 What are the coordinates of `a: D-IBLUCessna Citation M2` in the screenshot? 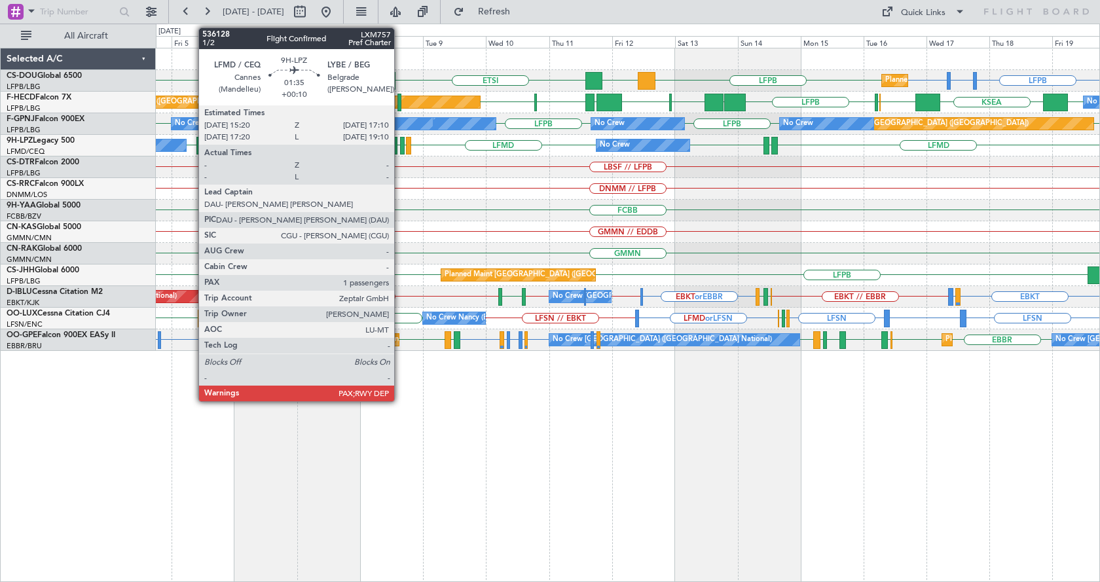 It's located at (54, 292).